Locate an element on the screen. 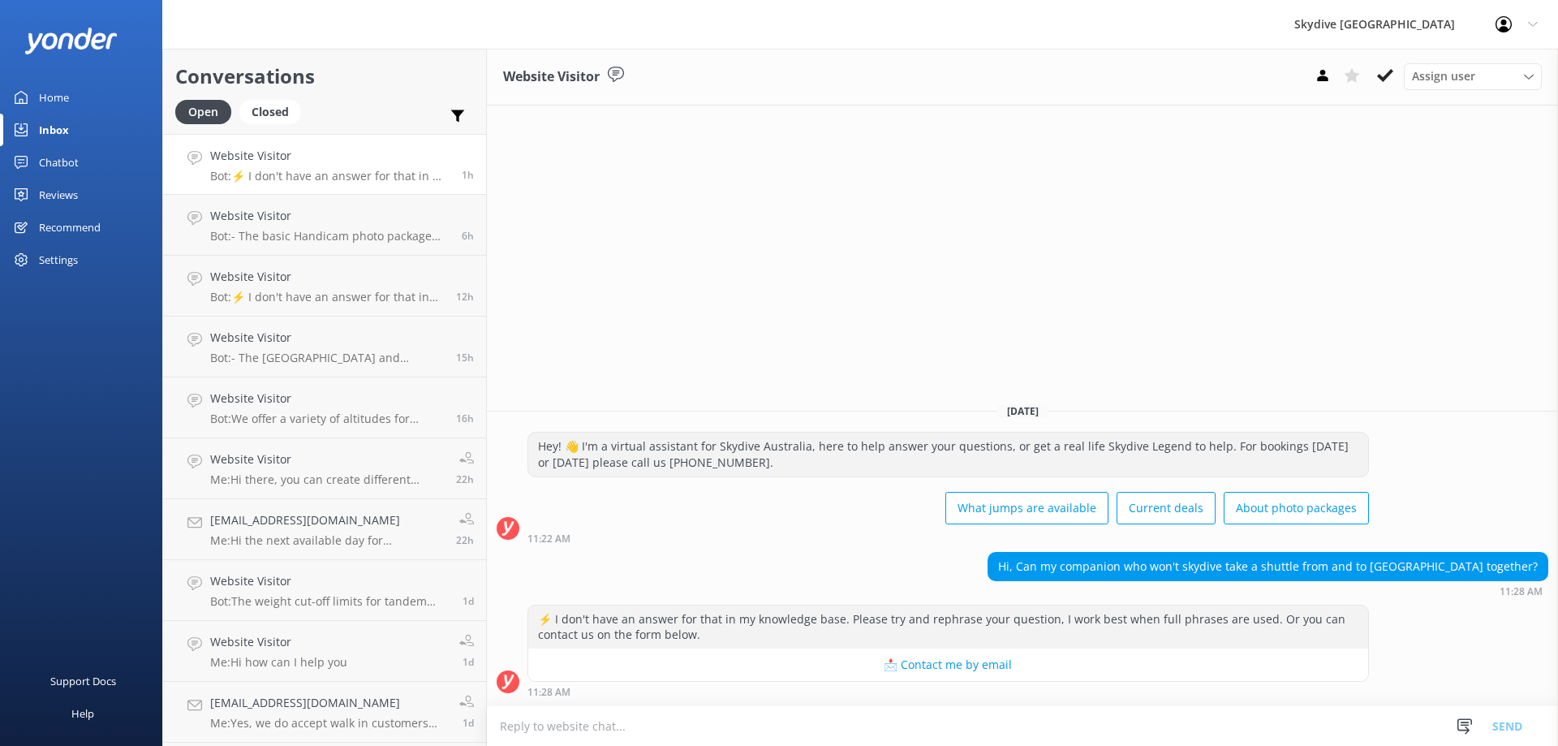 This screenshot has width=1558, height=746. a: Closed is located at coordinates (274, 111).